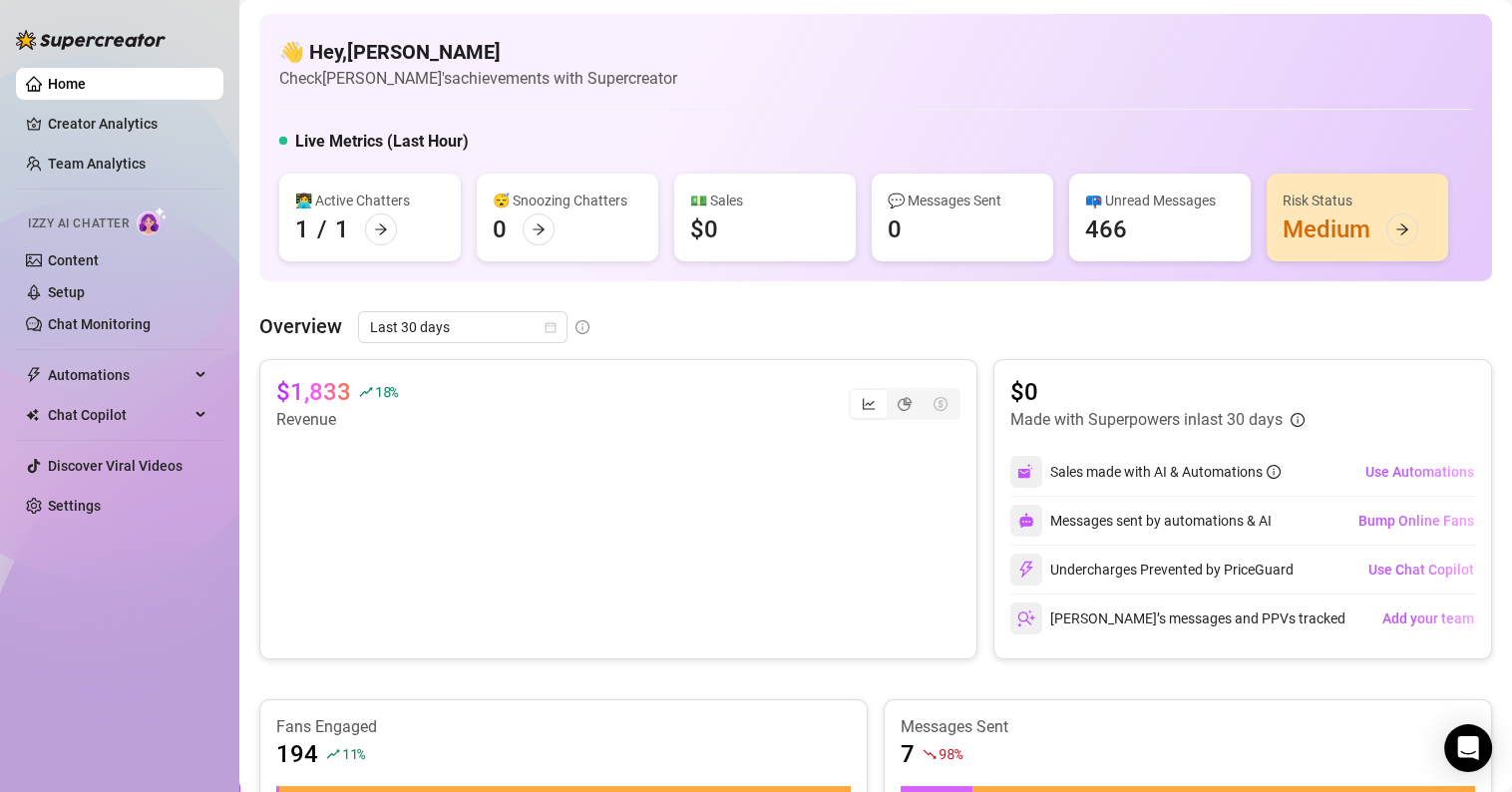  Describe the element at coordinates (869, 404) in the screenshot. I see `span: line-chart` at that location.